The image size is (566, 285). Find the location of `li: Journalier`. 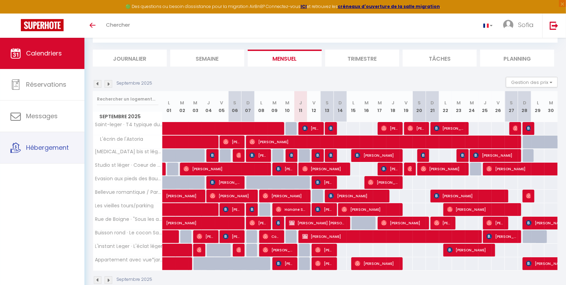

li: Journalier is located at coordinates (130, 58).